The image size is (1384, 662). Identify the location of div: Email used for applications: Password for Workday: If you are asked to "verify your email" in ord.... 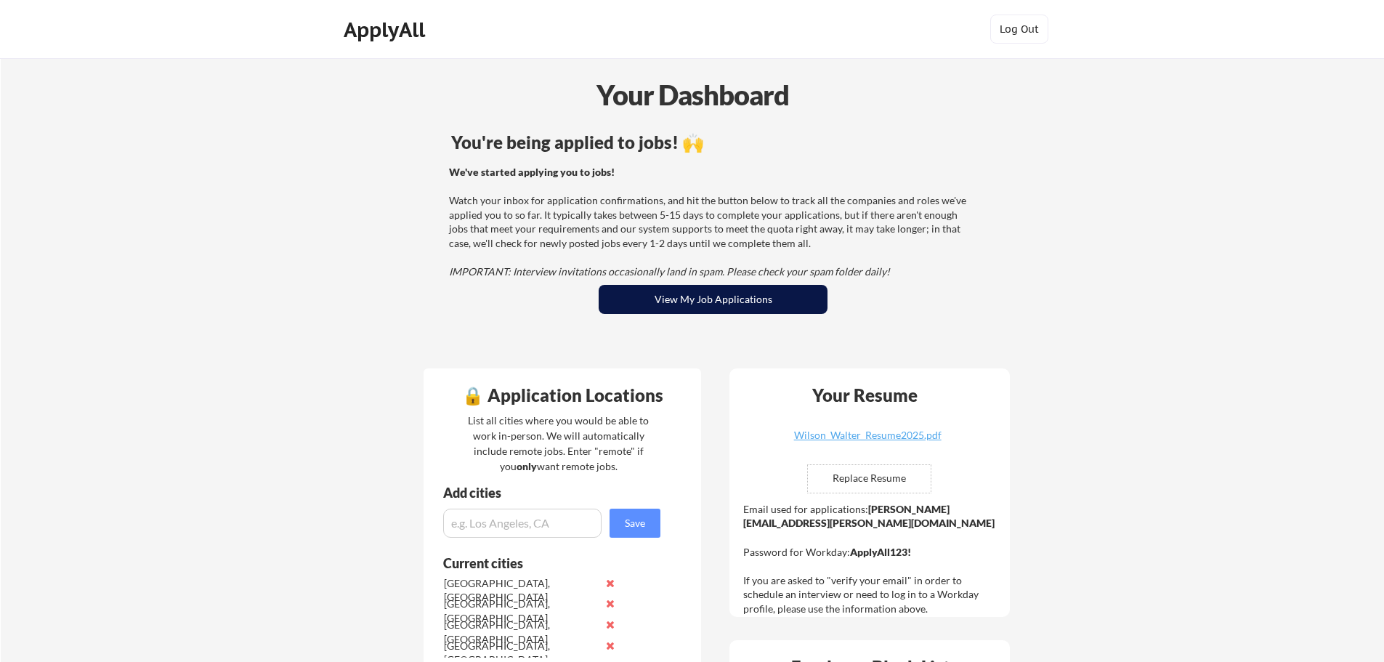
(871, 559).